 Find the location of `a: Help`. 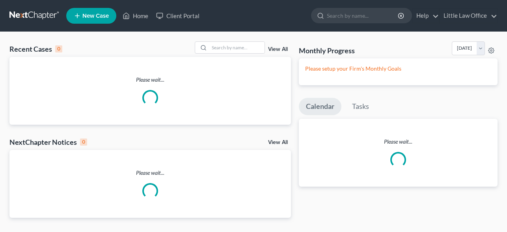

a: Help is located at coordinates (425, 16).